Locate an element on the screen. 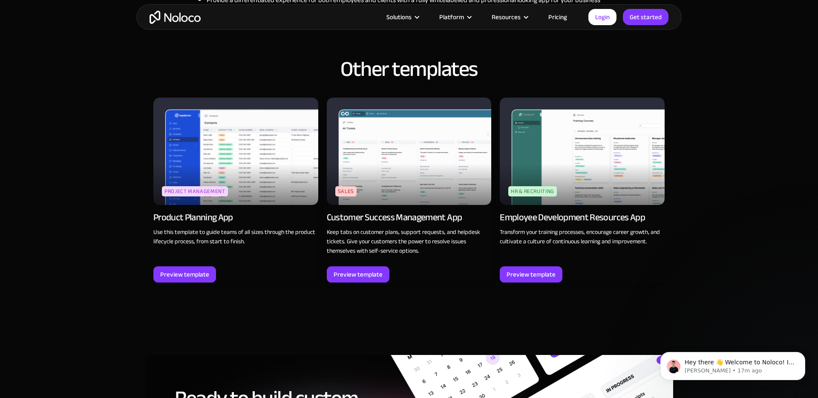  p: Hey there 👋 Welcome to Noloco! If you have any questions, just reply to this message. [GEOGRAPHIC... is located at coordinates (92, 29).